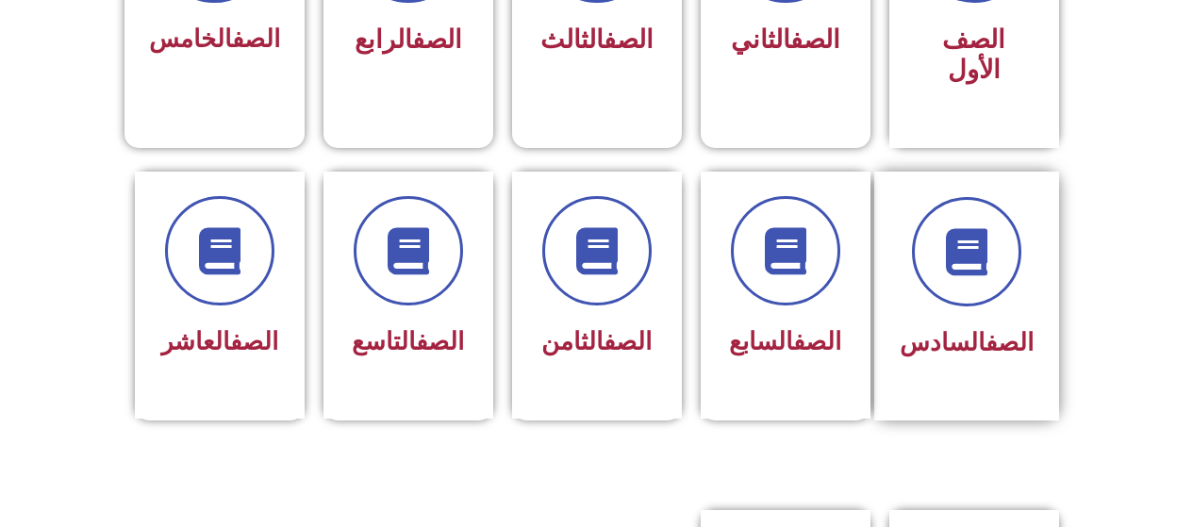 The width and height of the screenshot is (1193, 527). I want to click on span: العاشر, so click(220, 341).